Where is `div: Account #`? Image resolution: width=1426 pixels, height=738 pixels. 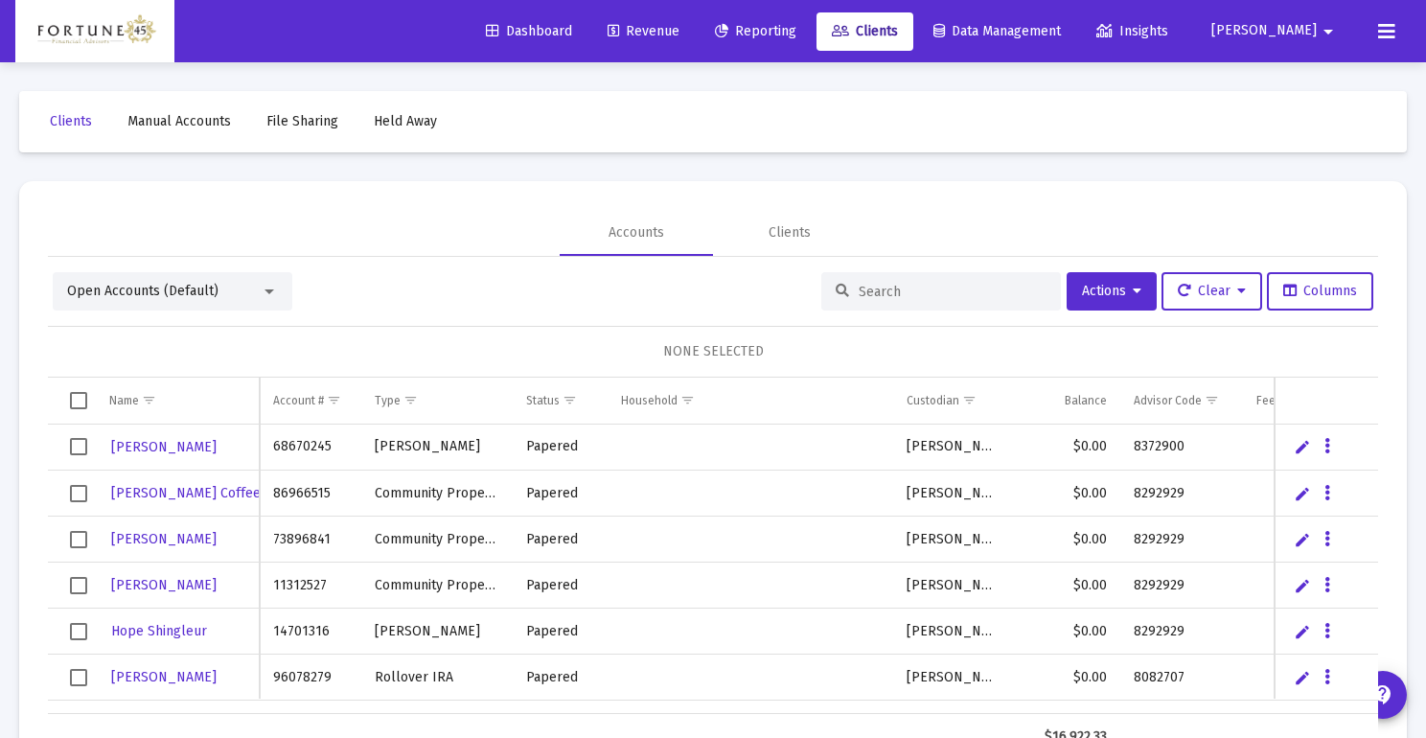 div: Account # is located at coordinates (298, 401).